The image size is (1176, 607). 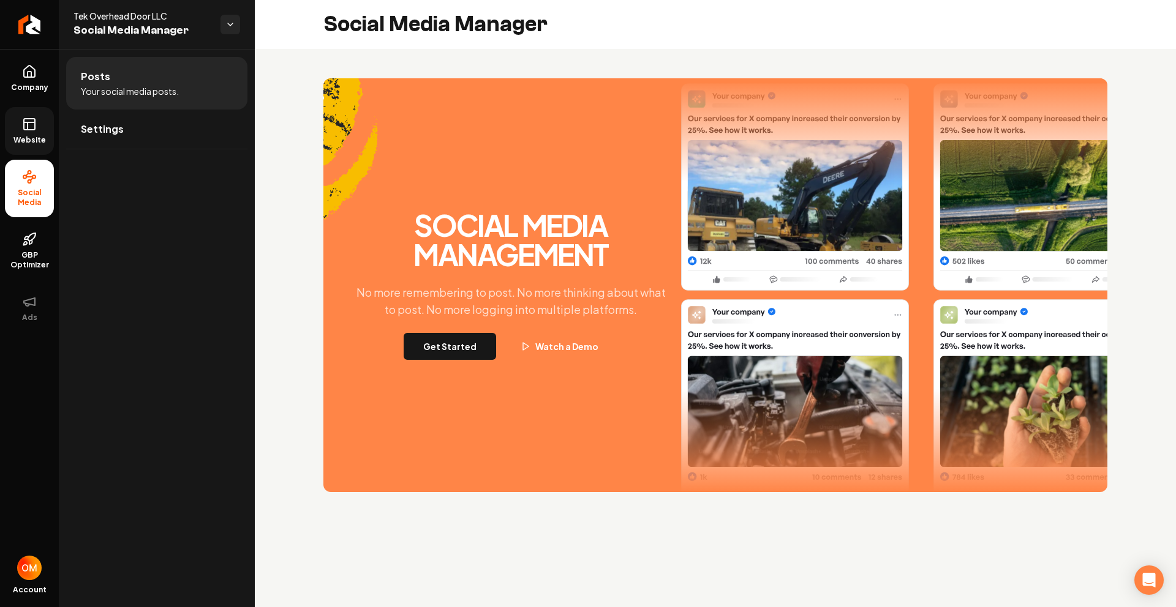 I want to click on button: Open user button, so click(x=29, y=568).